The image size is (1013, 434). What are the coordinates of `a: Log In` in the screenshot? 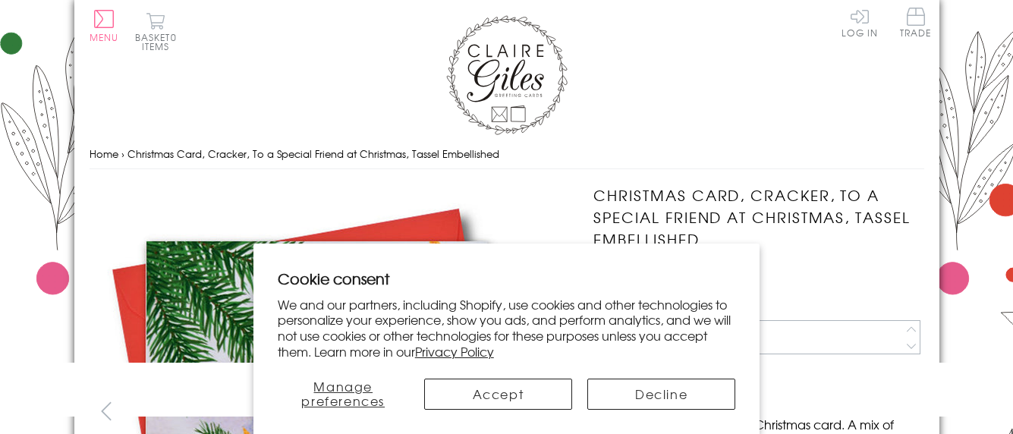 It's located at (860, 22).